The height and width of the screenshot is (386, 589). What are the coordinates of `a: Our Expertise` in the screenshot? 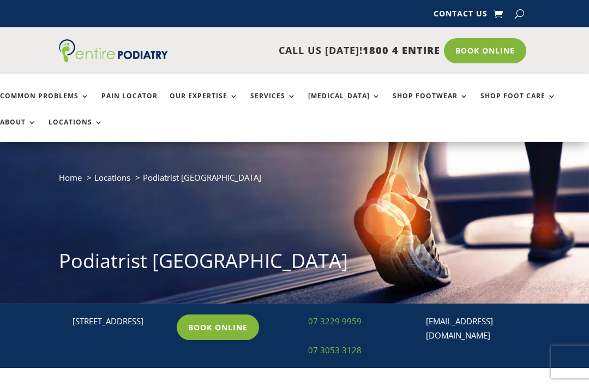 It's located at (204, 104).